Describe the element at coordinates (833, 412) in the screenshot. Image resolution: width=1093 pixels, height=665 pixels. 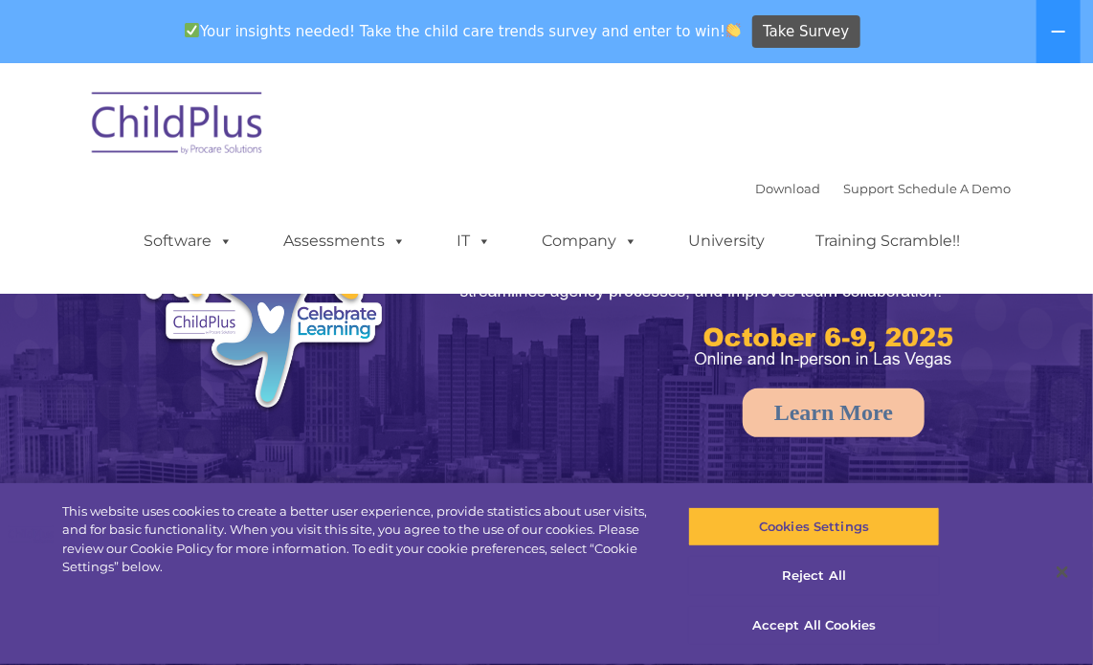
I see `a: Learn More` at that location.